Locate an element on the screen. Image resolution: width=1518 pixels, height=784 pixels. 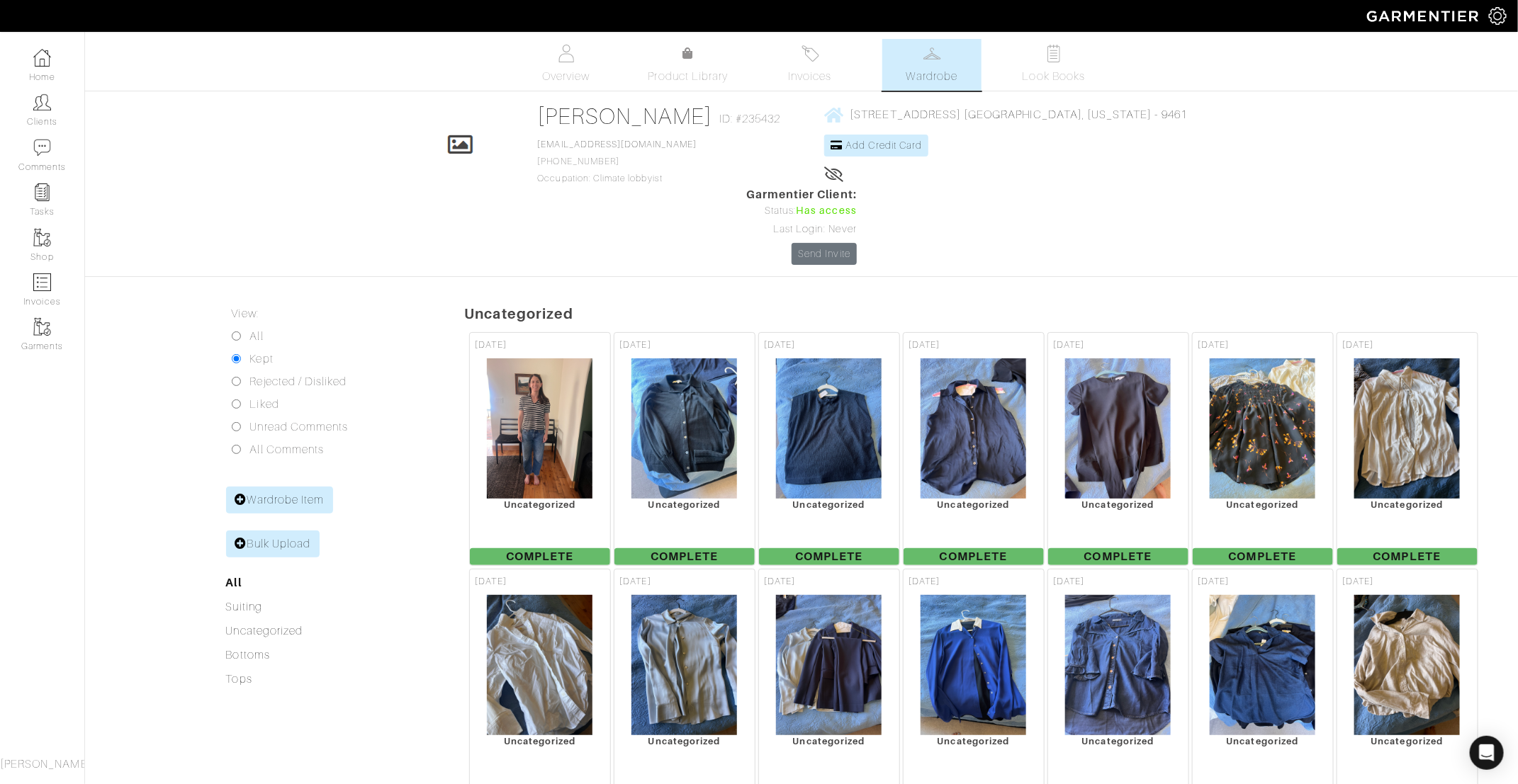
span: Garmentier Client: is located at coordinates (802, 195).